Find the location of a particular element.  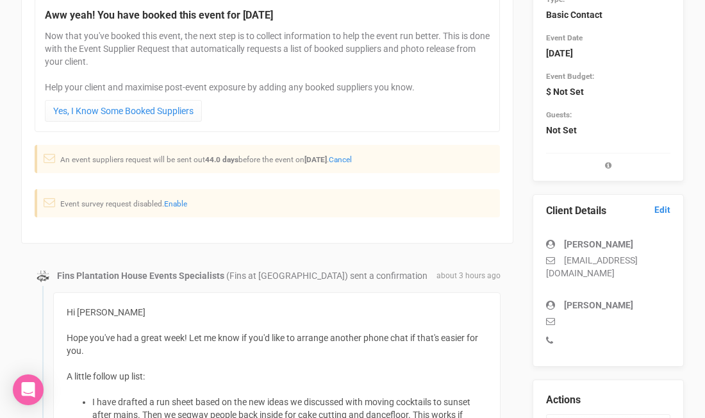

small: Event Budget: is located at coordinates (569, 76).